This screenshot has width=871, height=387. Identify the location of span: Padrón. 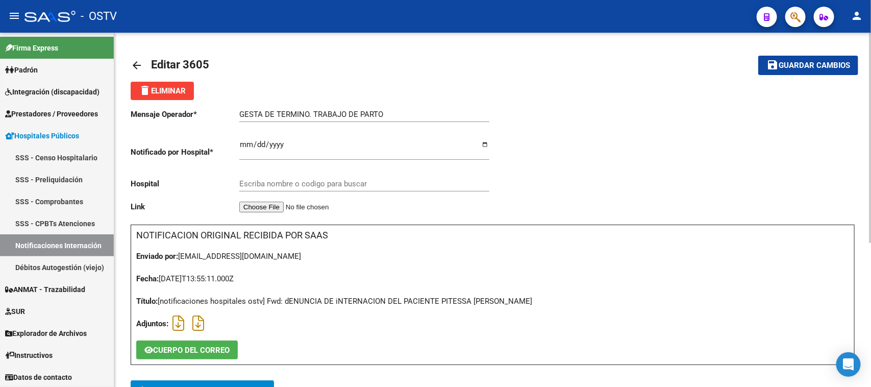
(21, 70).